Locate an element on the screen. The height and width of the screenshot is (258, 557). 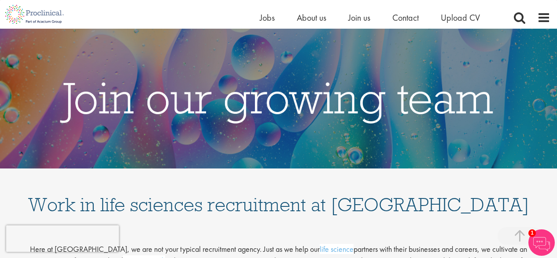
a: About us is located at coordinates (311, 18).